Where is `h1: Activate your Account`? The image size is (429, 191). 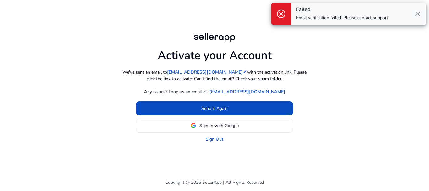 h1: Activate your Account is located at coordinates (215, 53).